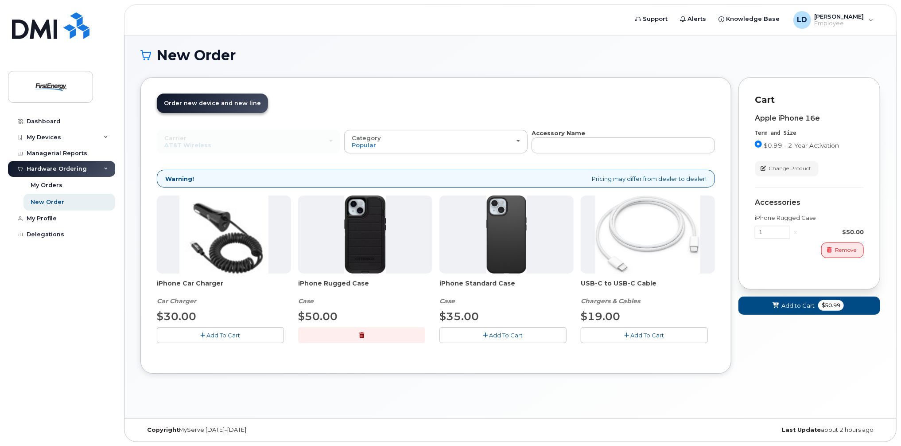 This screenshot has width=901, height=446. What do you see at coordinates (787, 168) in the screenshot?
I see `button: Change Product` at bounding box center [787, 168].